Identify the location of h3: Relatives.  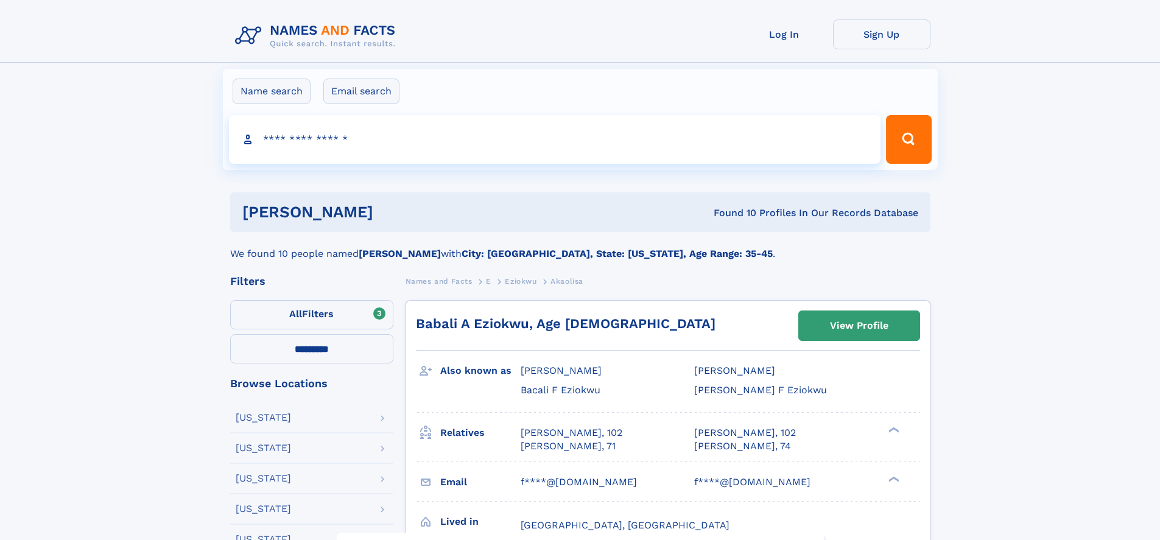
(480, 433).